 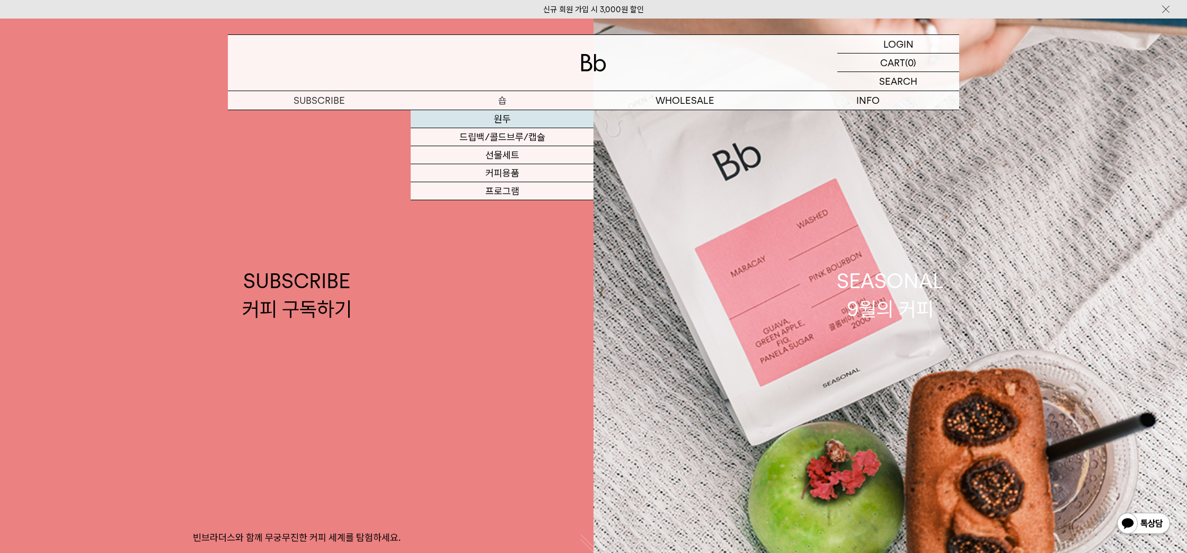 What do you see at coordinates (1144, 525) in the screenshot?
I see `img: 카카오톡 채널 1:1 채팅 버튼` at bounding box center [1144, 525].